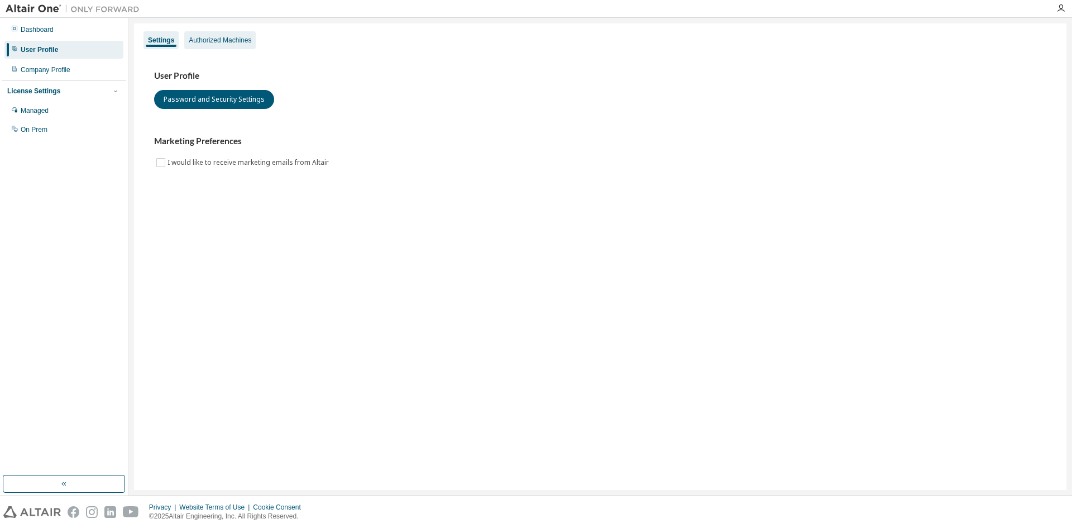  What do you see at coordinates (280, 507) in the screenshot?
I see `div: Cookie Consent` at bounding box center [280, 507].